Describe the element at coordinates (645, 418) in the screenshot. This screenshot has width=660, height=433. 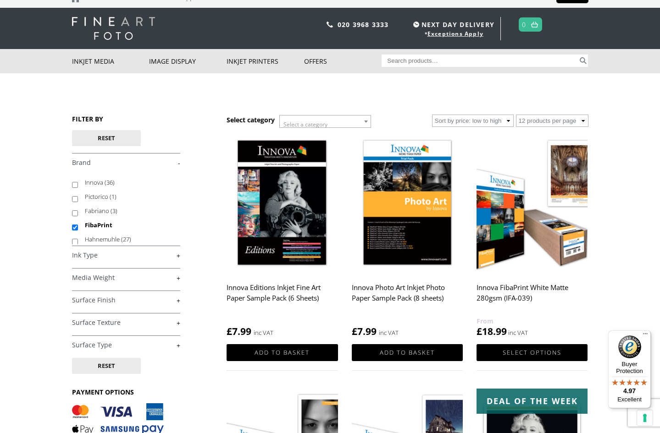
I see `button: Your consent preferences for tracking technologies` at that location.